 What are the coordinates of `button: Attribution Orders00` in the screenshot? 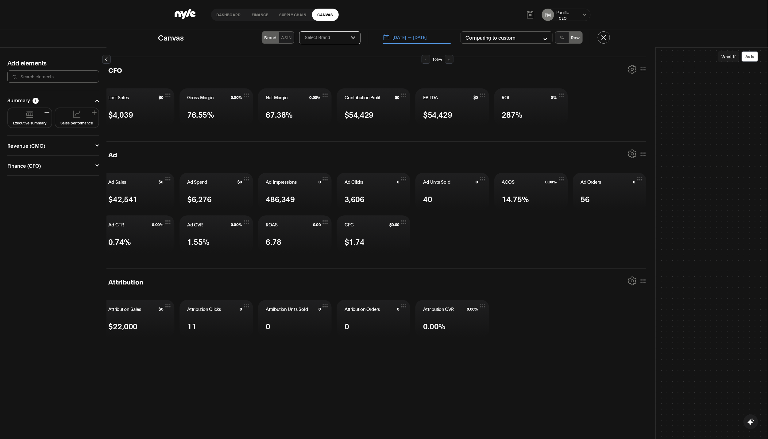 It's located at (374, 319).